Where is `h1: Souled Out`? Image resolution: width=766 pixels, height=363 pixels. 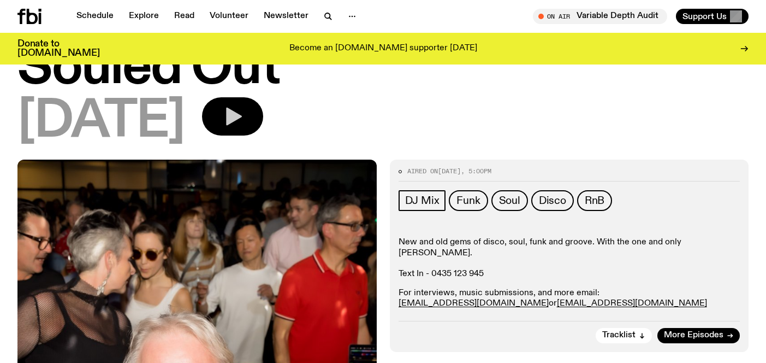 h1: Souled Out is located at coordinates (383, 68).